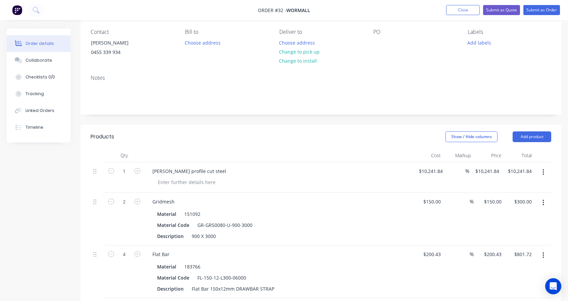 The width and height of the screenshot is (568, 301). What do you see at coordinates (39, 60) in the screenshot?
I see `div: Collaborate` at bounding box center [39, 60].